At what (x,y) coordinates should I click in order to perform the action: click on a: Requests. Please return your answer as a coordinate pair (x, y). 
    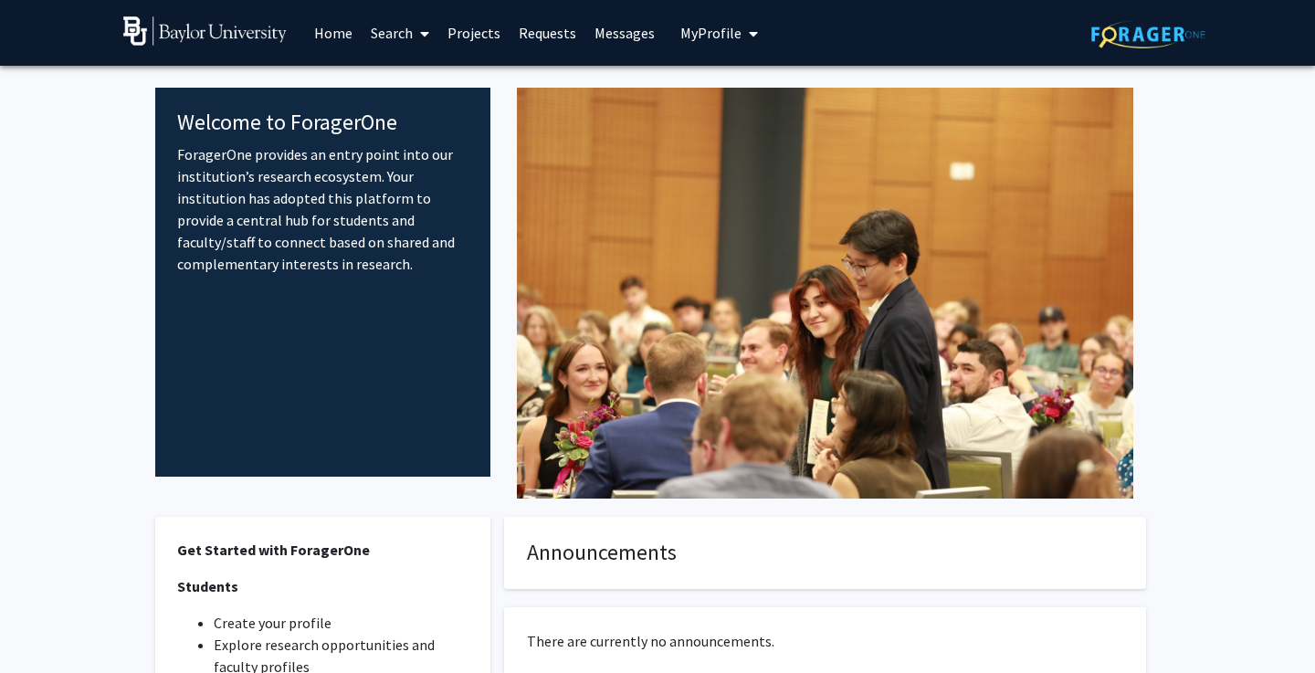
    Looking at the image, I should click on (547, 33).